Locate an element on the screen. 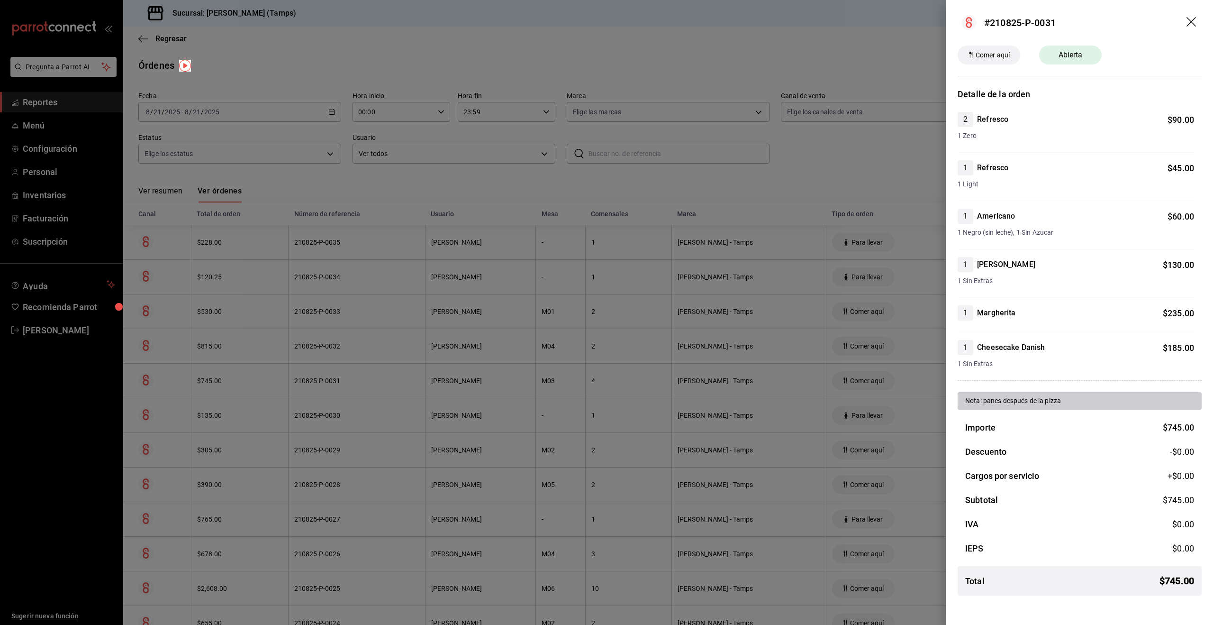 Image resolution: width=1213 pixels, height=625 pixels. span: -$0.00 is located at coordinates (1182, 451).